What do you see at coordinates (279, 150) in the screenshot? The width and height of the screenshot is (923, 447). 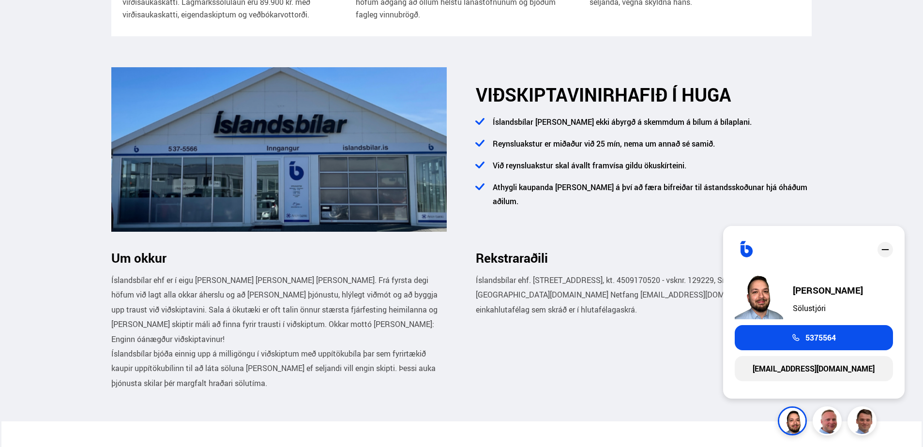 I see `img: ANGMEGnRQmXqTLfD.png` at bounding box center [279, 150].